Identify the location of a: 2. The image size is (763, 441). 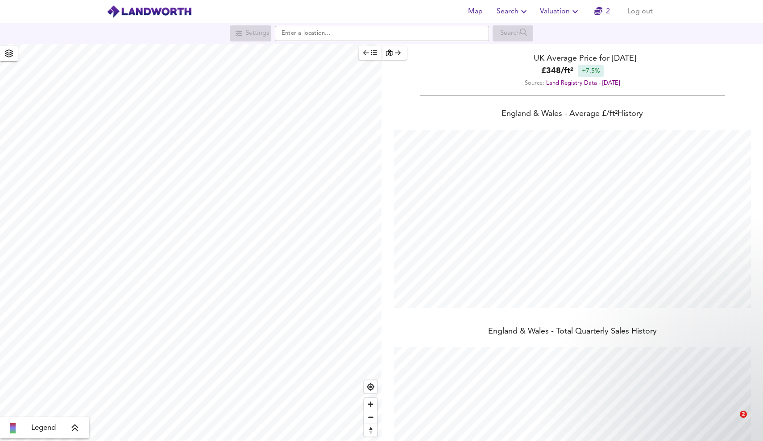
(602, 12).